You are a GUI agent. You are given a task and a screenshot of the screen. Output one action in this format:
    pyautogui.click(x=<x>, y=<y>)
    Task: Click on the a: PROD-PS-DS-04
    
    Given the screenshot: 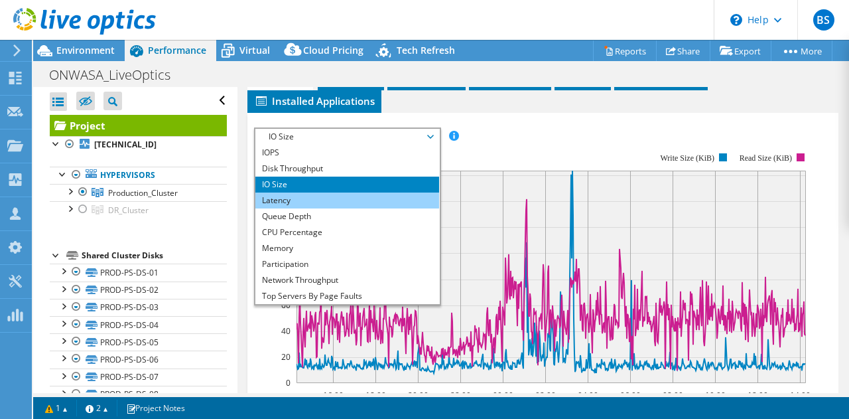 What is the action you would take?
    pyautogui.click(x=138, y=324)
    